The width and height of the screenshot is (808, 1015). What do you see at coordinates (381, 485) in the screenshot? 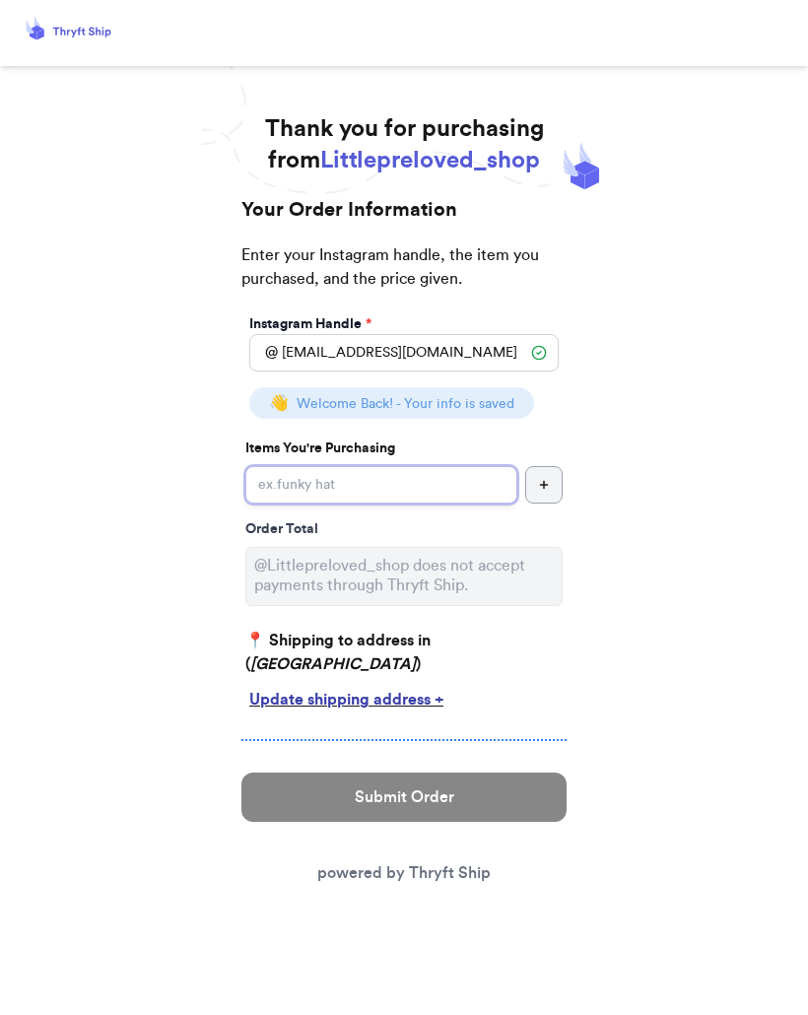
I see `input: ex.funky hat` at bounding box center [381, 485].